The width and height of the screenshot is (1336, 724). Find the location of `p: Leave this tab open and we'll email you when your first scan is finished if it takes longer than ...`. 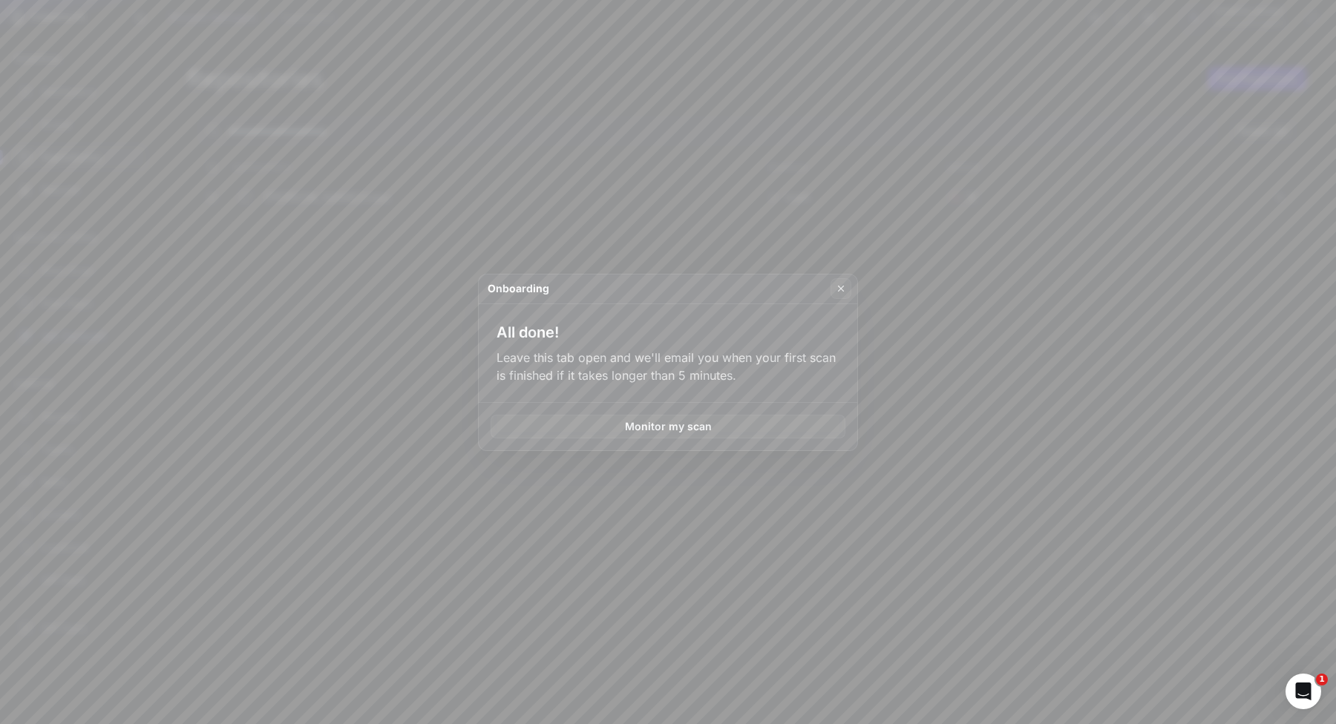

p: Leave this tab open and we'll email you when your first scan is finished if it takes longer than ... is located at coordinates (668, 367).